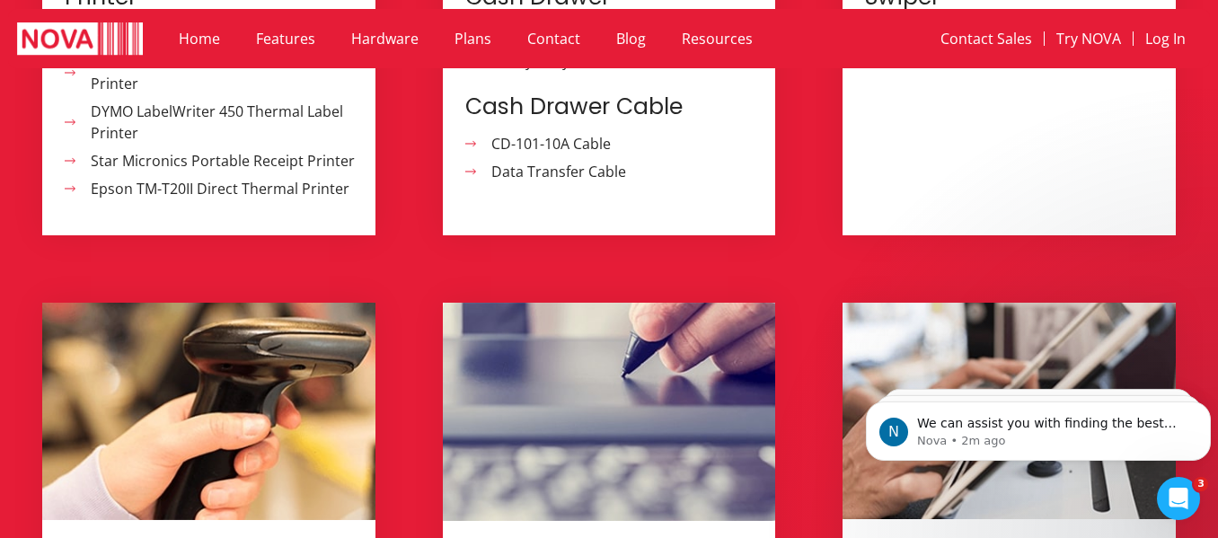  What do you see at coordinates (384, 39) in the screenshot?
I see `a: Hardware` at bounding box center [384, 39].